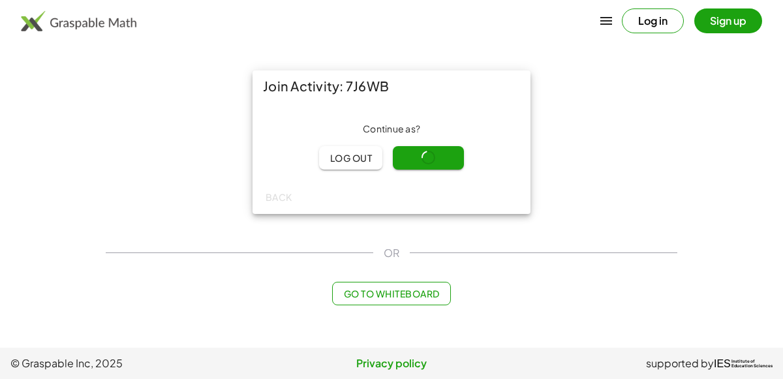  What do you see at coordinates (722, 363) in the screenshot?
I see `span: IES` at bounding box center [722, 363].